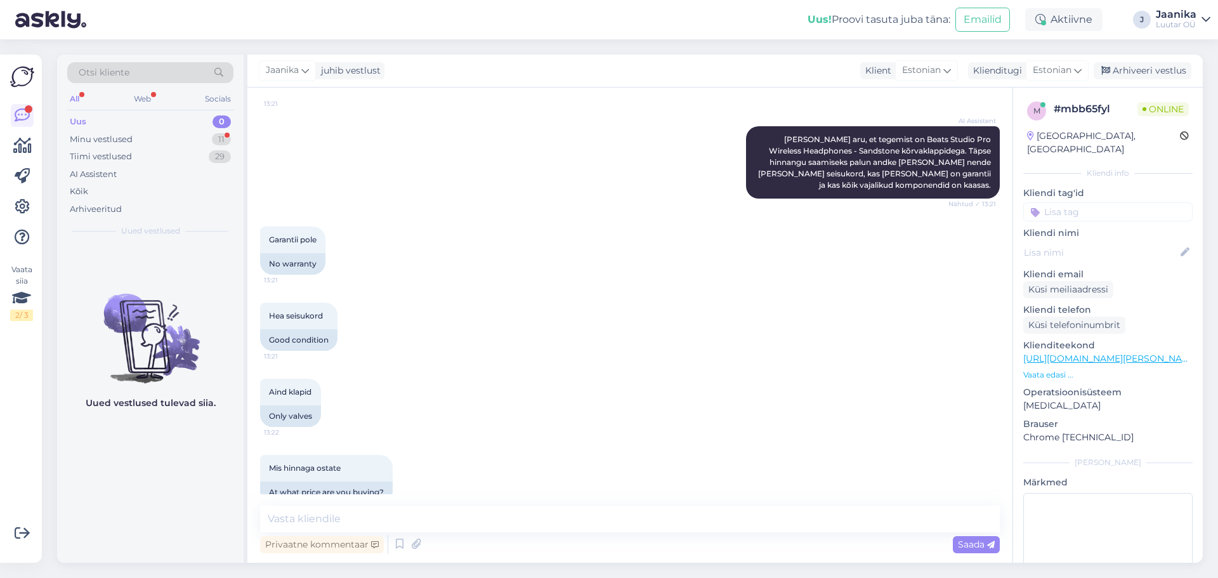 This screenshot has width=1218, height=578. Describe the element at coordinates (296, 315) in the screenshot. I see `span: Hea seisukord` at that location.